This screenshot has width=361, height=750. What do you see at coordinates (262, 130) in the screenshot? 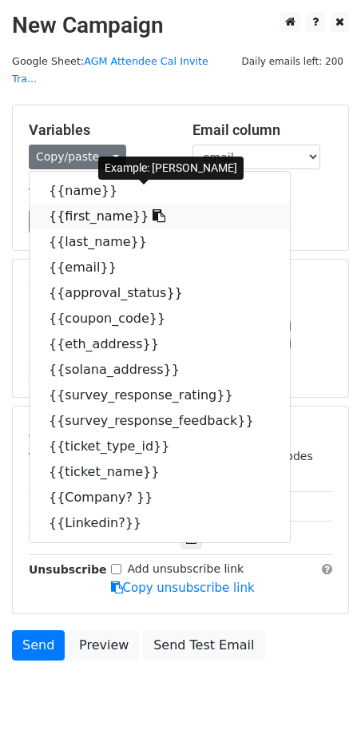
I see `h5: Email column` at bounding box center [262, 130].